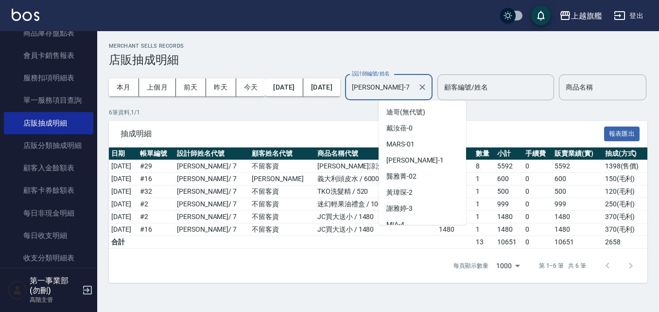 Image resolution: width=659 pixels, height=312 pixels. Describe the element at coordinates (629, 16) in the screenshot. I see `button: 登出` at that location.